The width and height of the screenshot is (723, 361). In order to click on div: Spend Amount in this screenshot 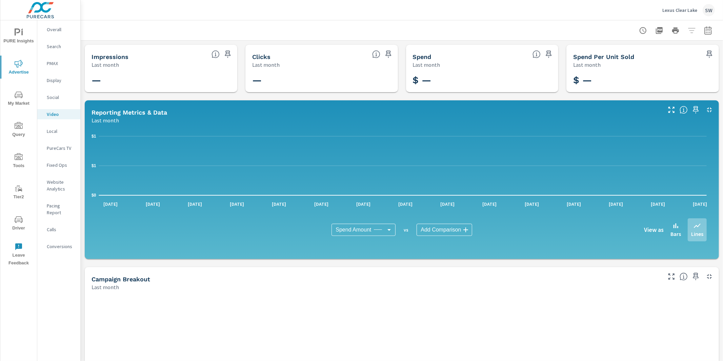, I will do `click(364, 230)`.